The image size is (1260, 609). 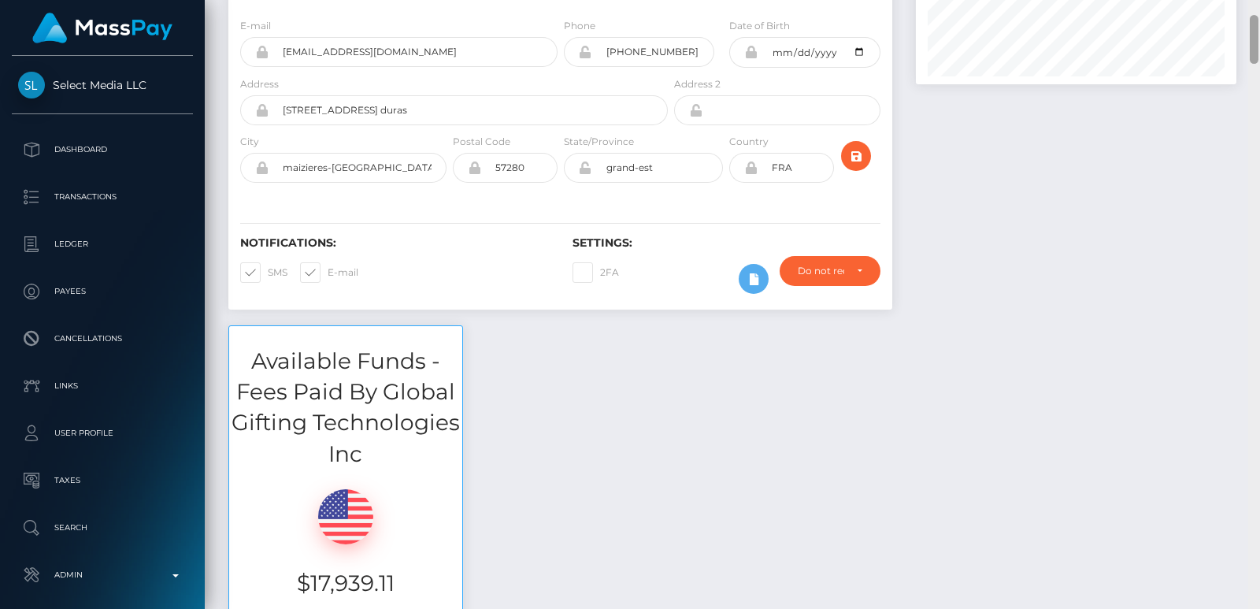 What do you see at coordinates (102, 85) in the screenshot?
I see `span: Select Media LLC` at bounding box center [102, 85].